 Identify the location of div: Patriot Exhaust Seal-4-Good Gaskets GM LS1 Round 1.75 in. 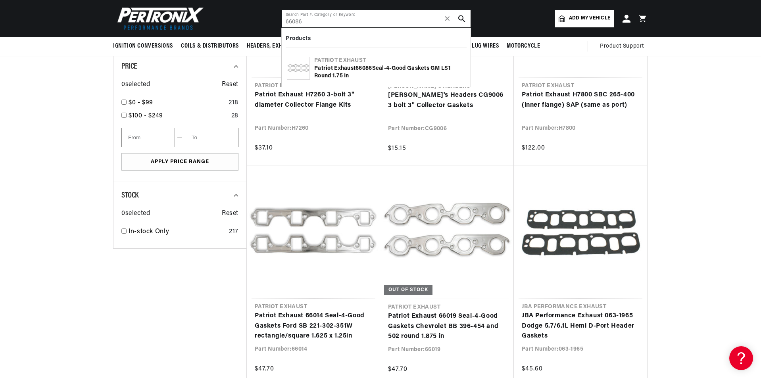
(390, 72).